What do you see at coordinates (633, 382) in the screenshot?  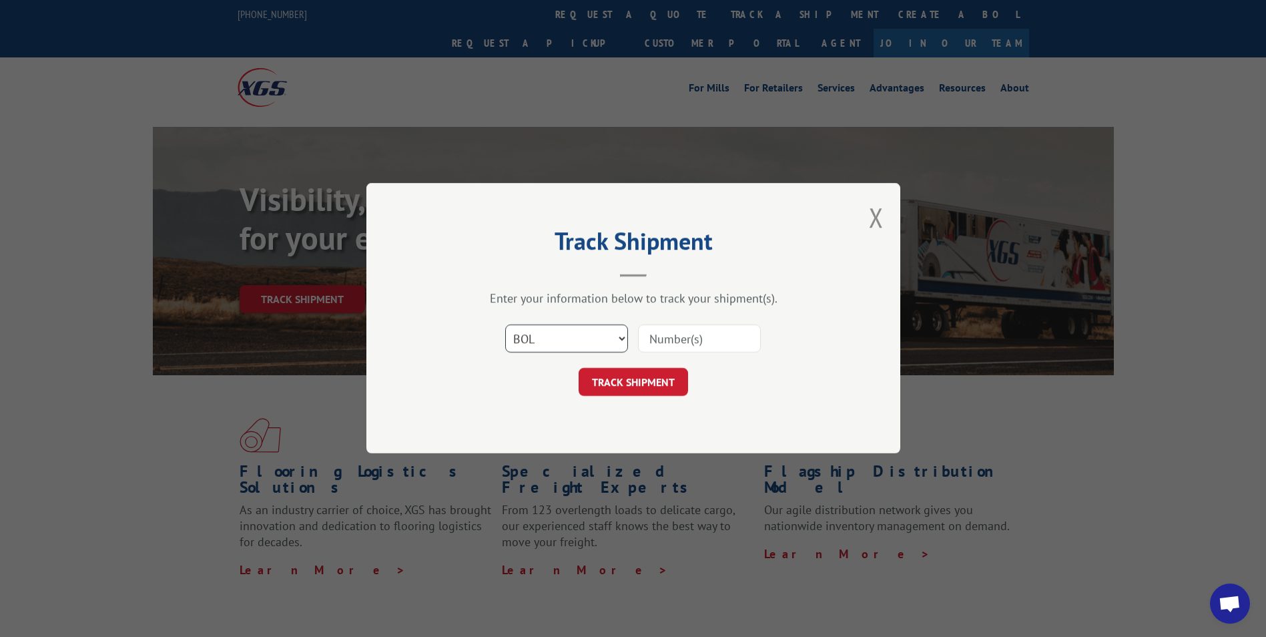 I see `button: TRACK SHIPMENT` at bounding box center [633, 382].